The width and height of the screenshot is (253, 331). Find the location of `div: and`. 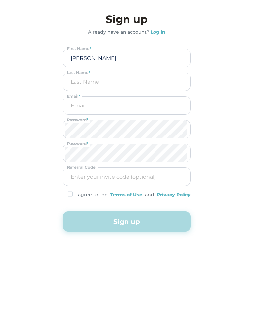

div: and is located at coordinates (150, 194).